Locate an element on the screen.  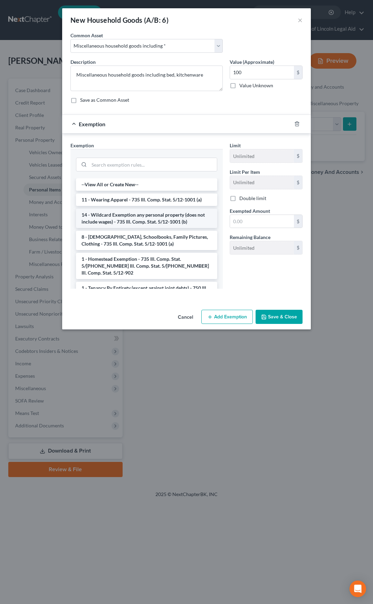
label: Limit Per Item is located at coordinates (245, 172).